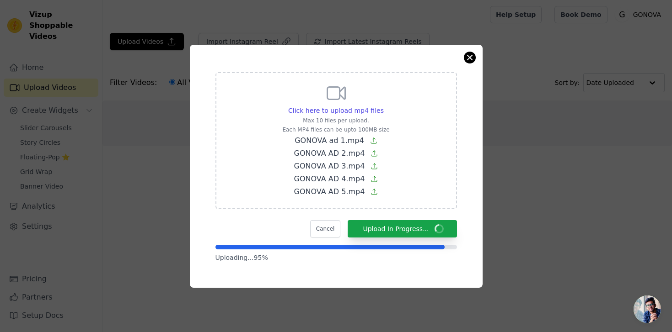 This screenshot has height=332, width=672. I want to click on button: Upload In Progress..., so click(402, 229).